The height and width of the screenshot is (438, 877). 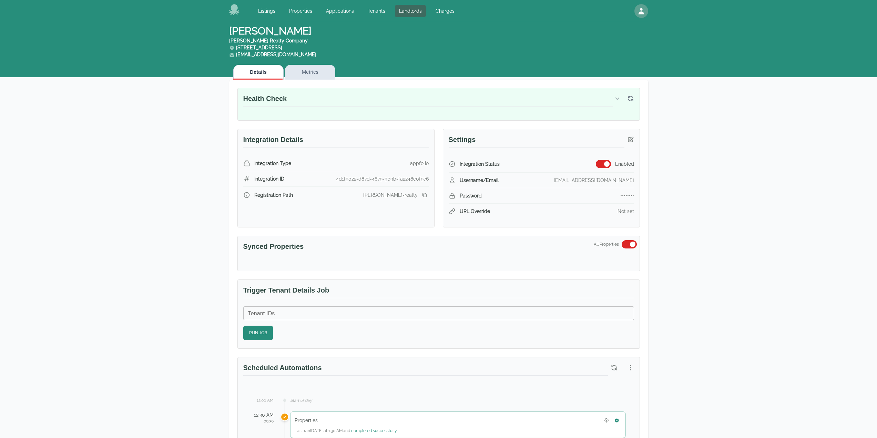 What do you see at coordinates (606, 244) in the screenshot?
I see `span: All Properties` at bounding box center [606, 244].